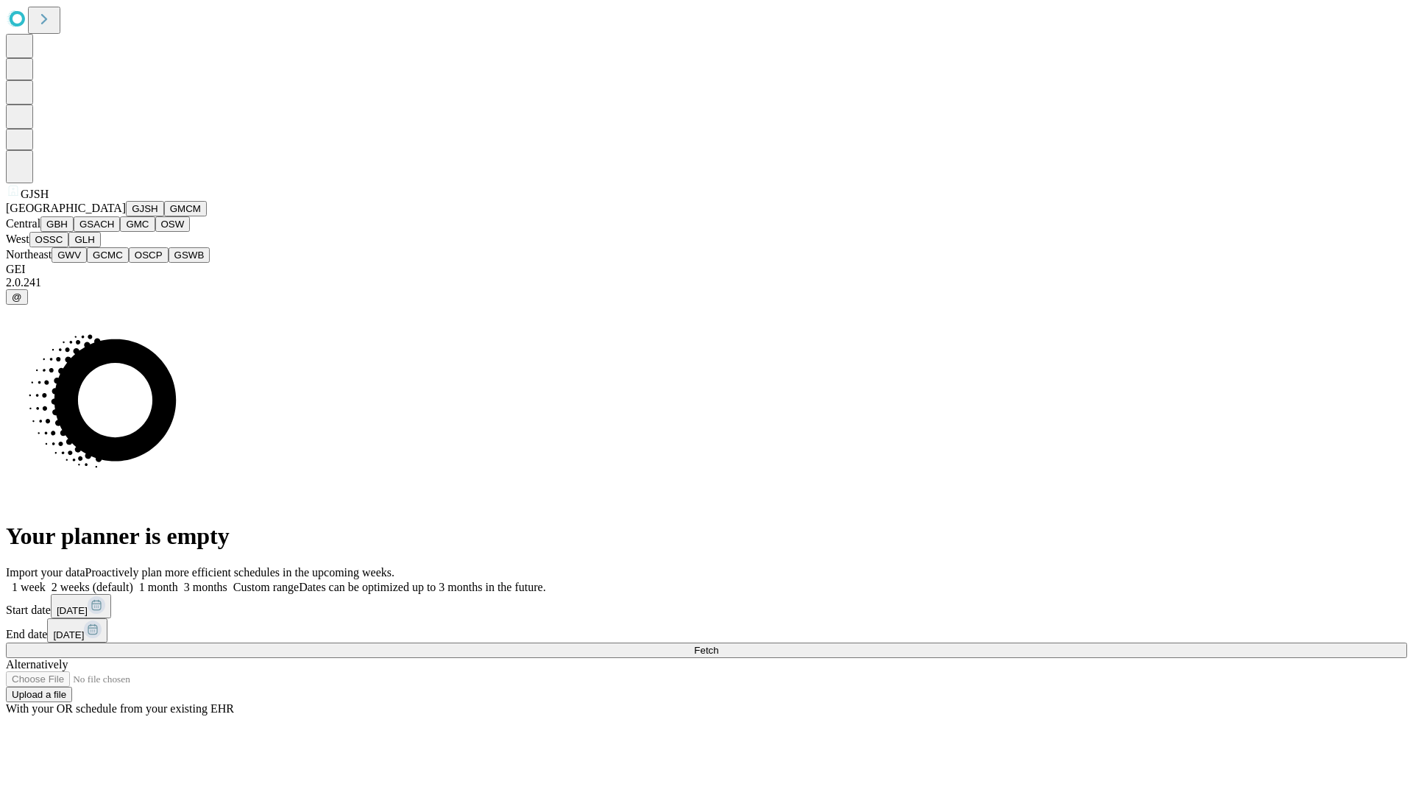  What do you see at coordinates (29, 586) in the screenshot?
I see `span: 1 week` at bounding box center [29, 586].